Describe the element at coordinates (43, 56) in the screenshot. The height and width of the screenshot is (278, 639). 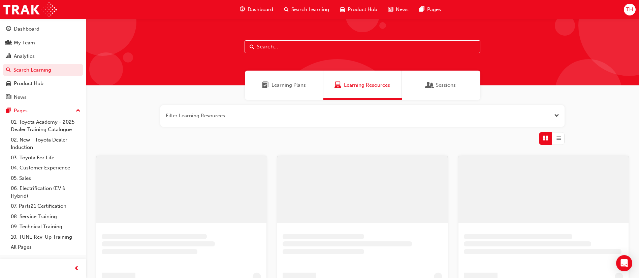
I see `a: Analytics` at that location.